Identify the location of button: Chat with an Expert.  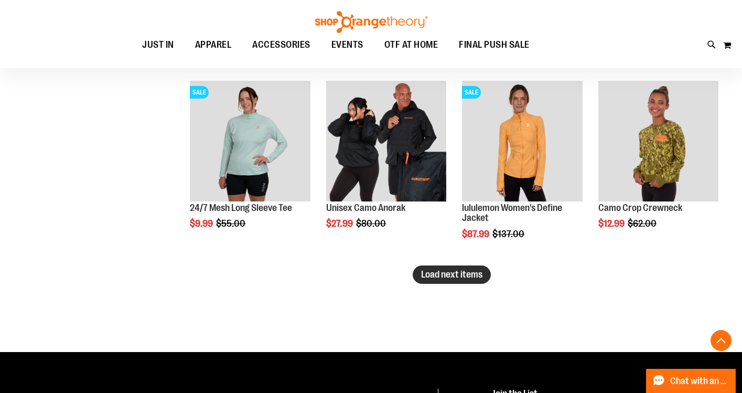
(691, 381).